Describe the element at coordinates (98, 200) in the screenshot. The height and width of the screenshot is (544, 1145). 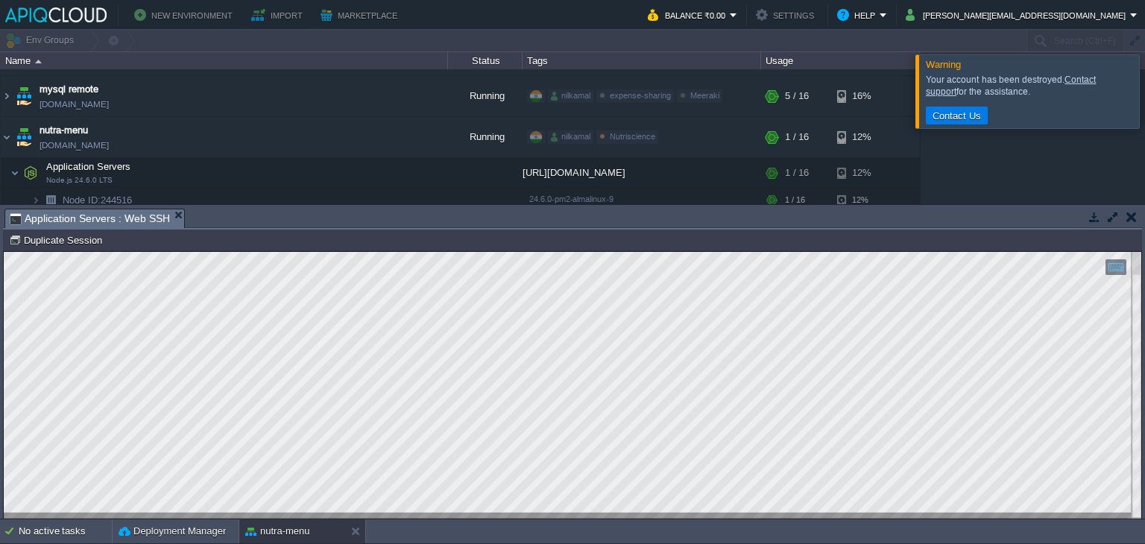
I see `span: 244516` at that location.